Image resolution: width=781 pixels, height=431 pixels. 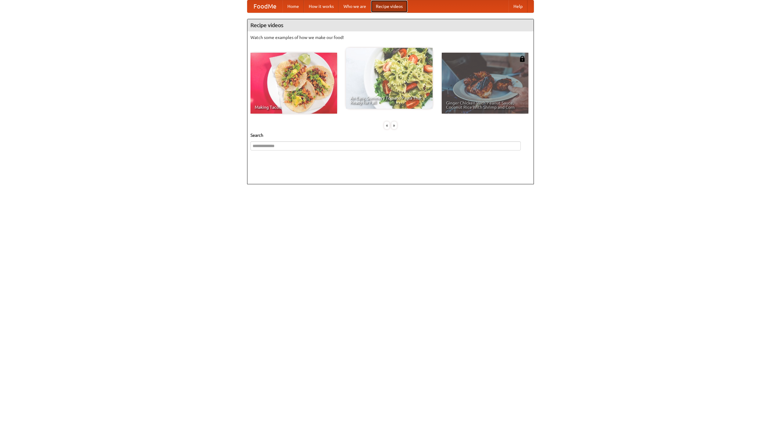 I want to click on a: Making Tacos, so click(x=294, y=83).